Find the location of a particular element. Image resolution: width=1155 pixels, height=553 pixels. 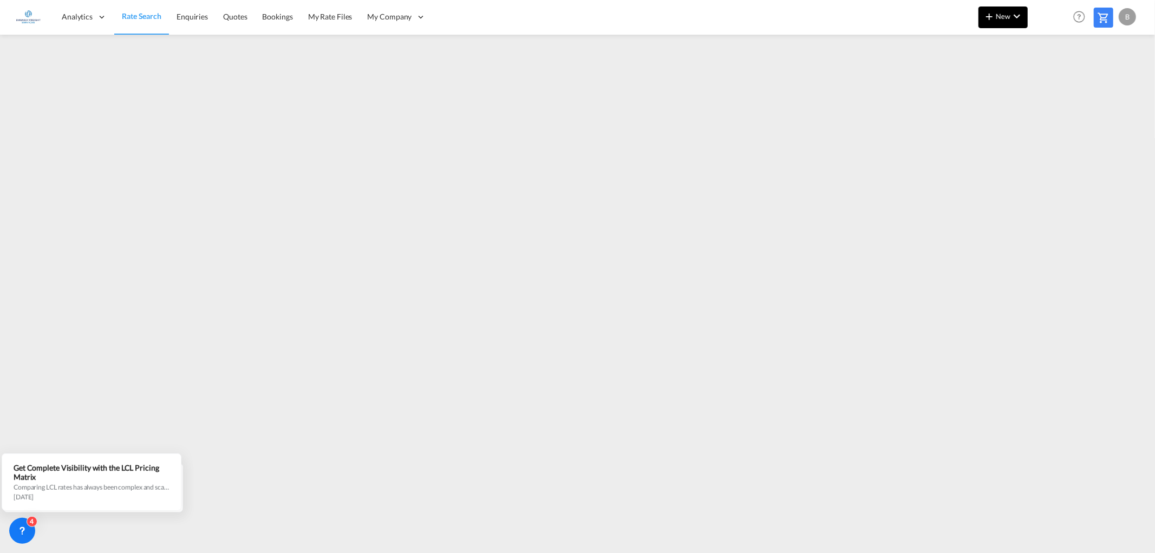

span: Bookings is located at coordinates (278, 16).